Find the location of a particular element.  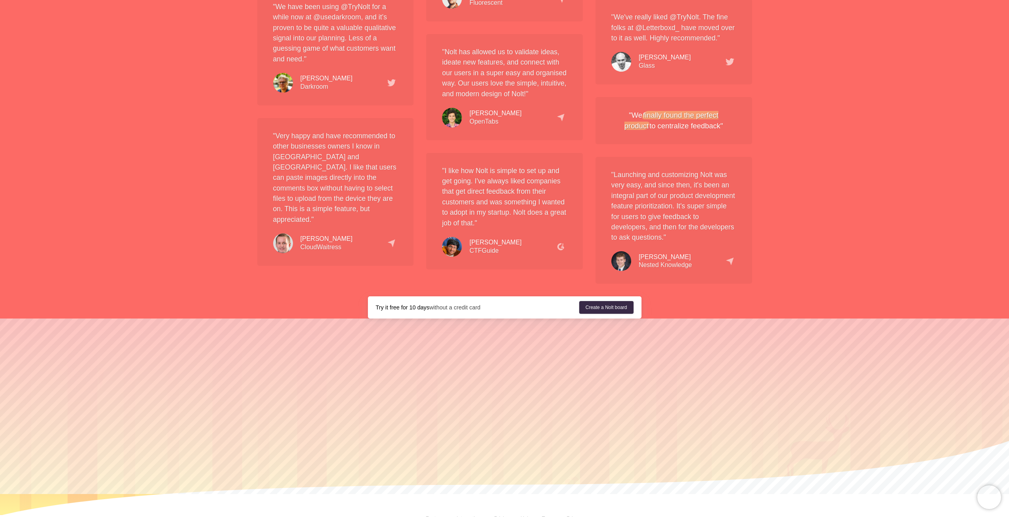

strong: Try it free for 10 days is located at coordinates (402, 308).